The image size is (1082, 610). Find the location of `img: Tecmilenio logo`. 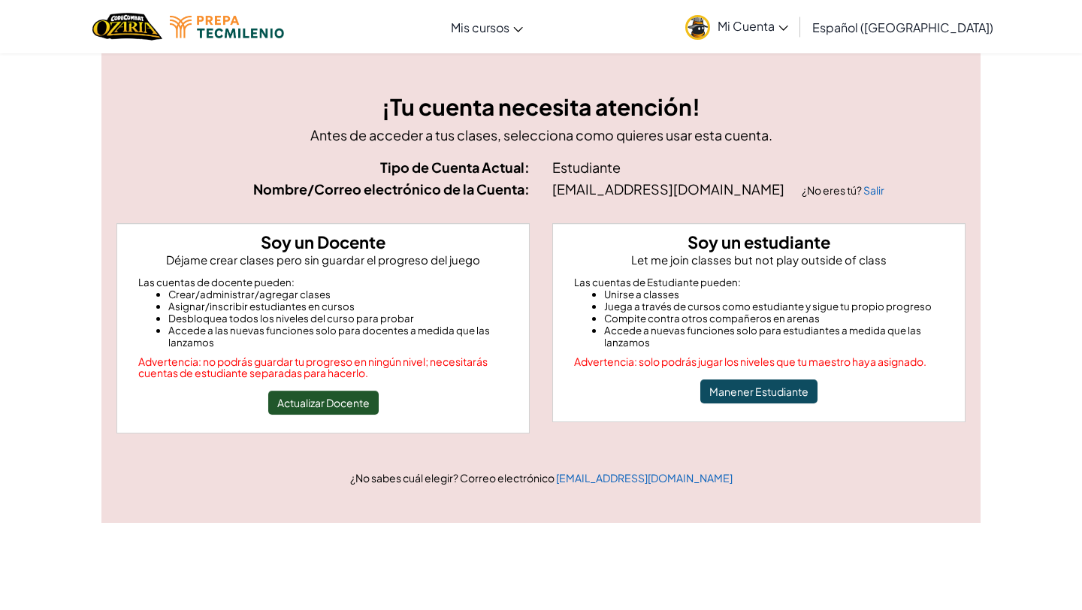

img: Tecmilenio logo is located at coordinates (227, 27).